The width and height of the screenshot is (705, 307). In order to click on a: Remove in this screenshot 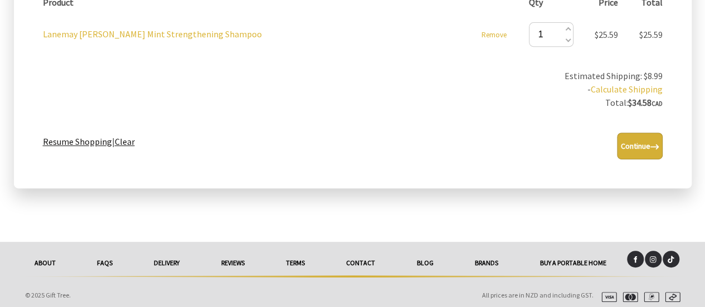, I will do `click(494, 35)`.